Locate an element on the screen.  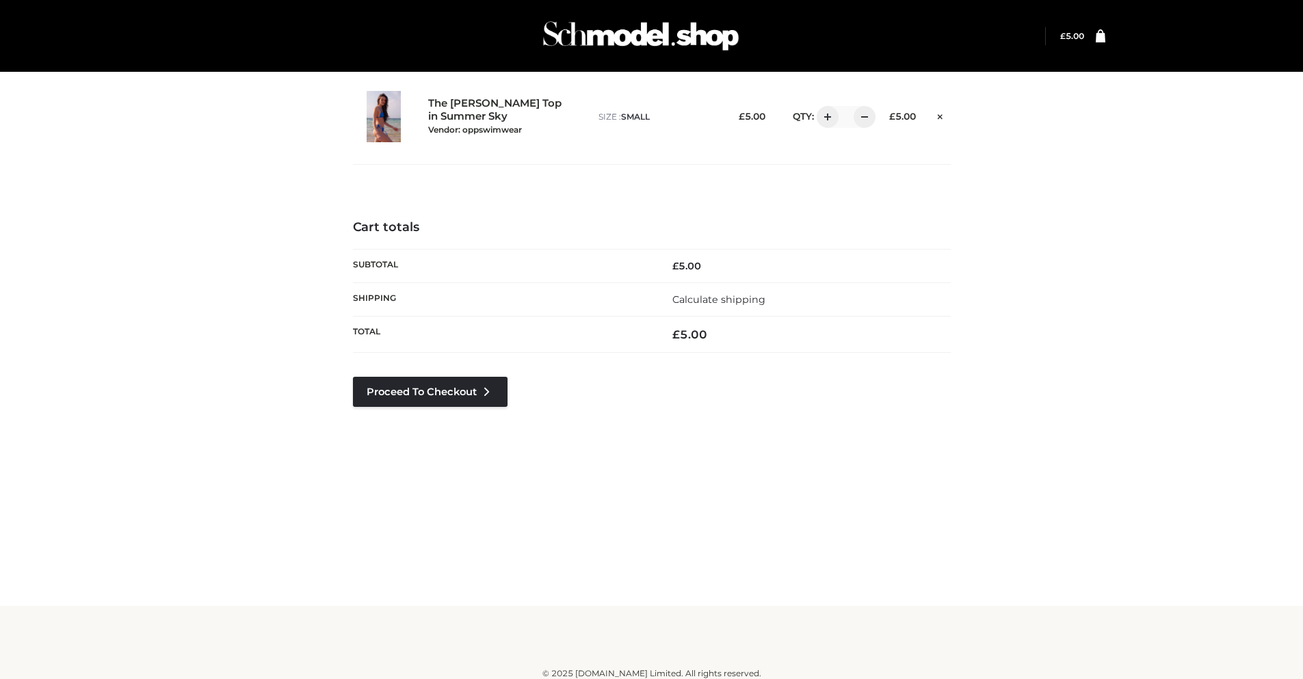
a: Proceed to Checkout is located at coordinates (430, 392).